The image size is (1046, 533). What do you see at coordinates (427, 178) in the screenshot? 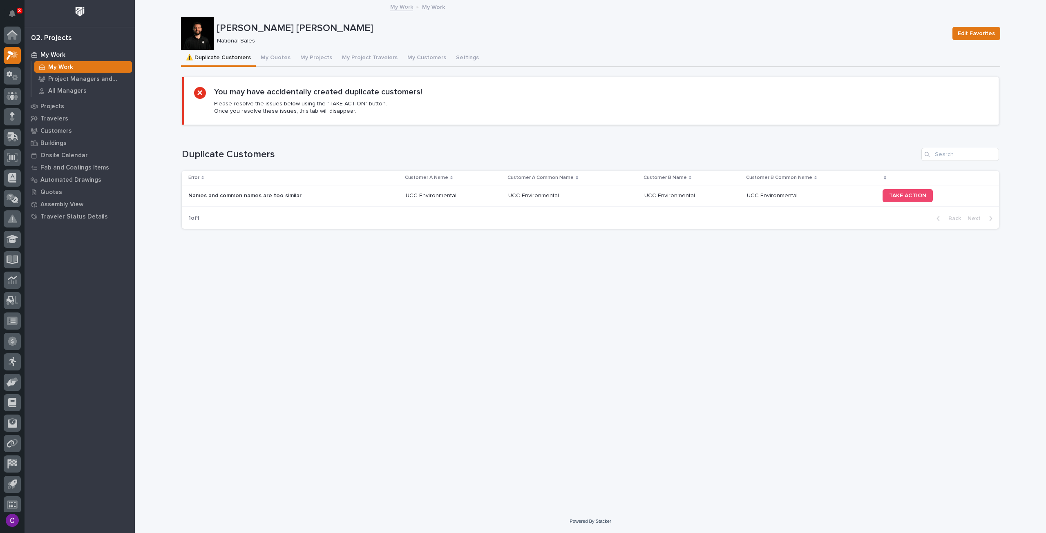
I see `p: Customer A Name` at bounding box center [427, 178].